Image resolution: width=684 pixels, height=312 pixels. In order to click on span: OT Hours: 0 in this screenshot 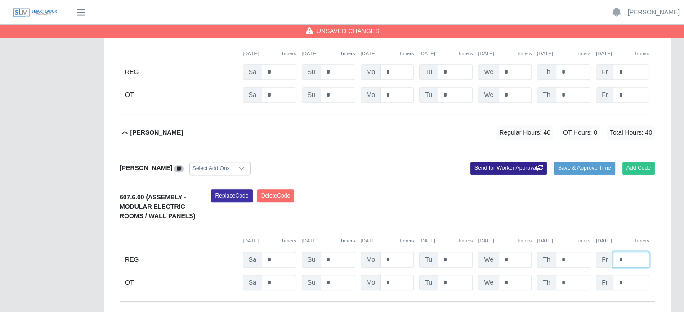, I will do `click(580, 133)`.